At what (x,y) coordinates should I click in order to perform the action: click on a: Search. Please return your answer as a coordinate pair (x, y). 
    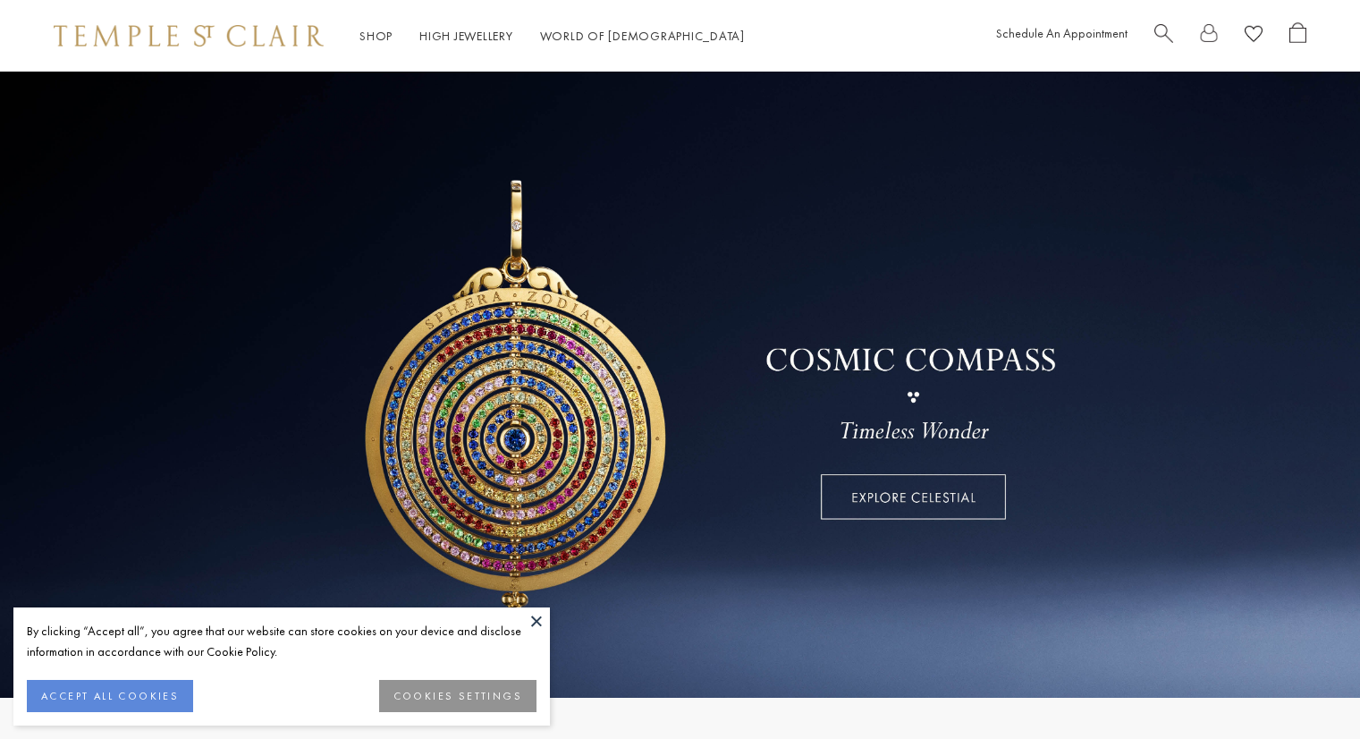
    Looking at the image, I should click on (1163, 36).